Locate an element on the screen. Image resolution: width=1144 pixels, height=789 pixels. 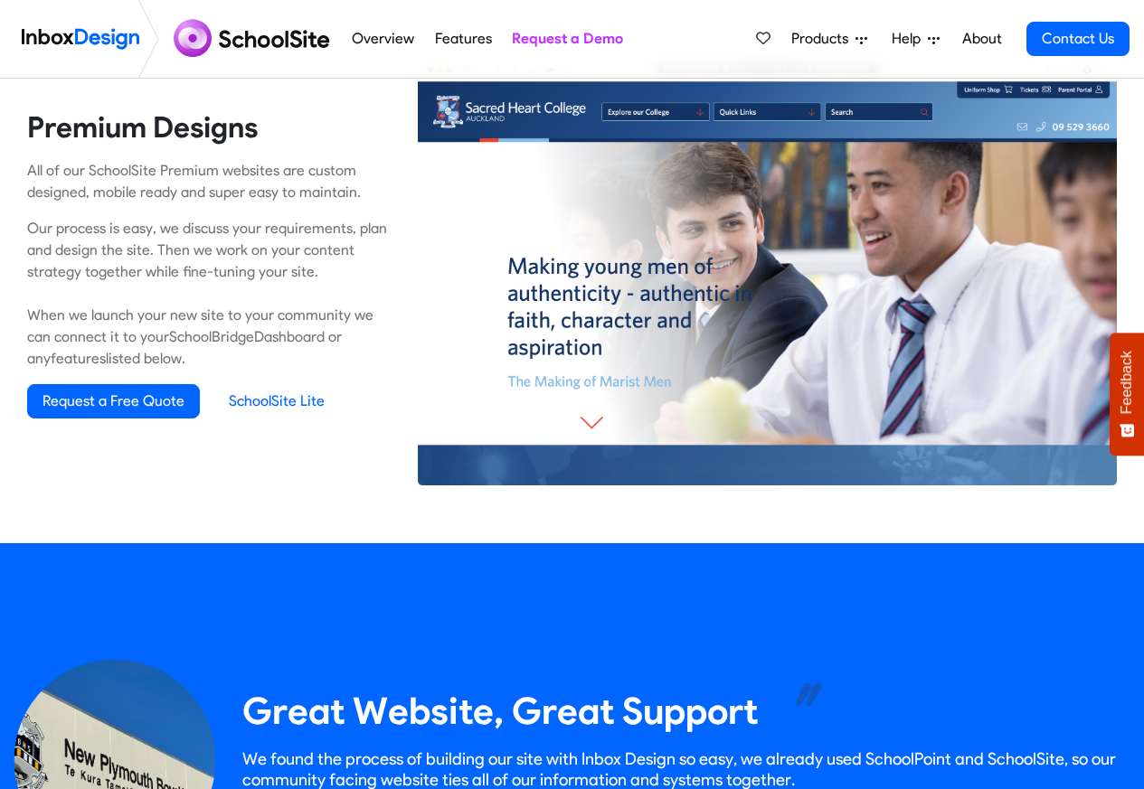
a: About is located at coordinates (981, 39).